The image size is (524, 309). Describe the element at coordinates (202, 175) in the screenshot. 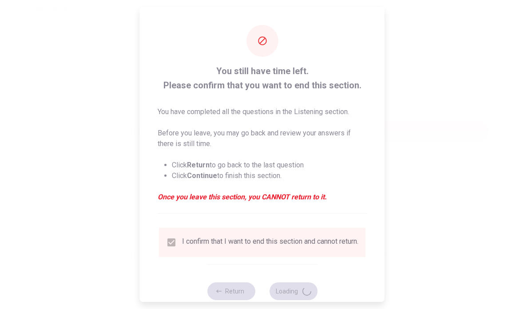

I see `strong: Continue` at that location.